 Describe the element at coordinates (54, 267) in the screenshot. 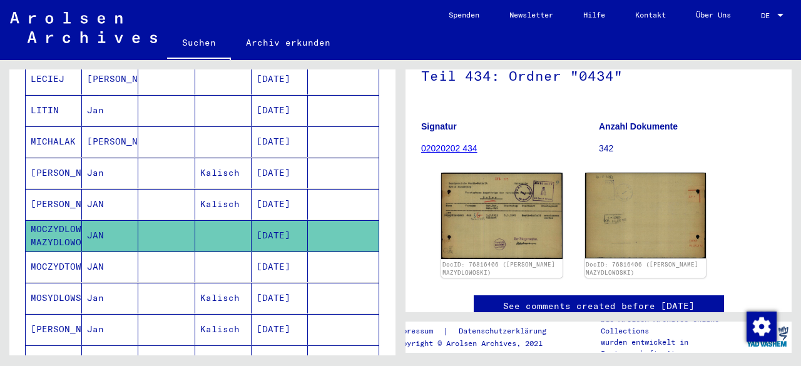

I see `mat-cell: MOCZYDTOWSKA` at that location.